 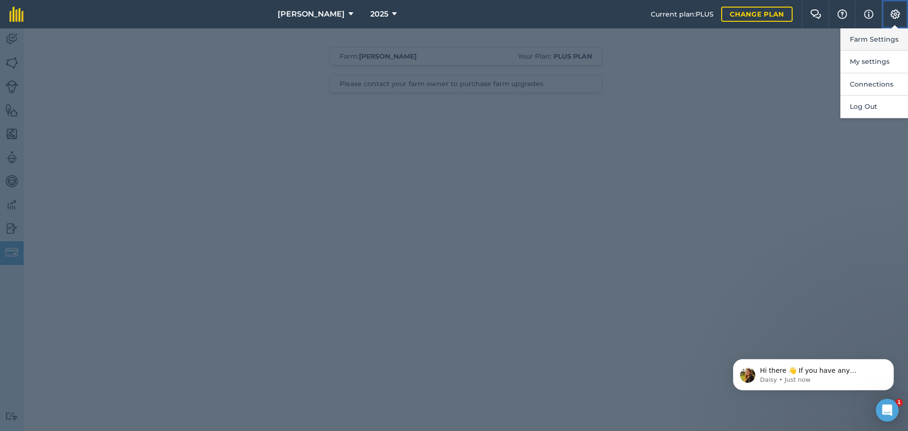 I want to click on img: Profile image for Daisy, so click(x=29, y=36).